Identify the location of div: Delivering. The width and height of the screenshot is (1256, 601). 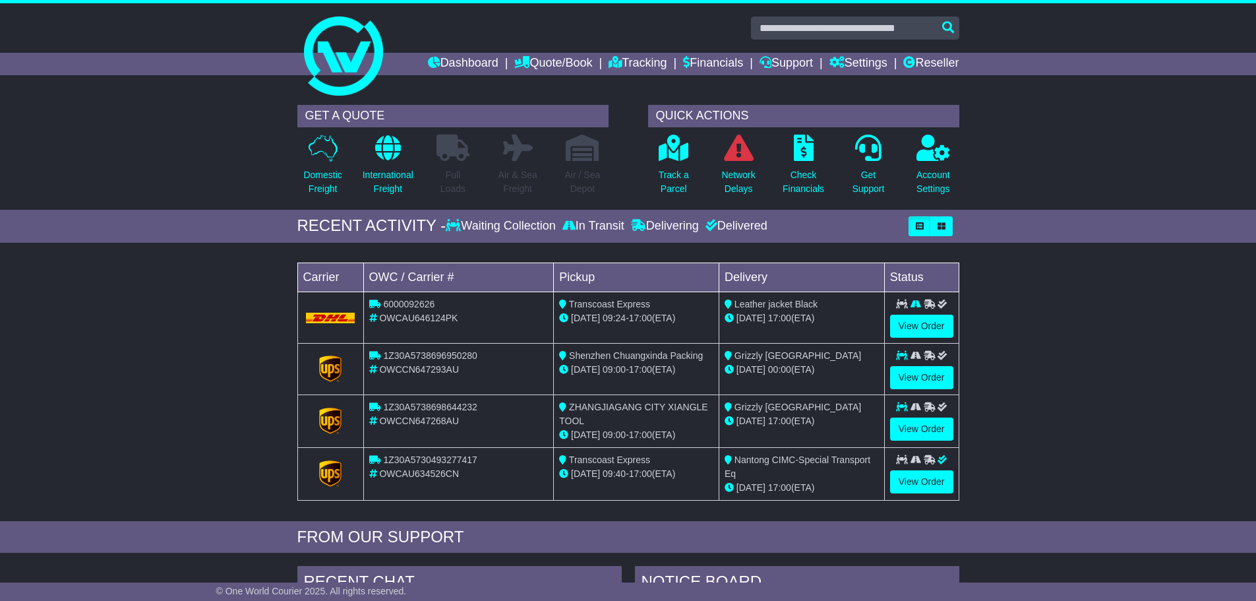
(665, 226).